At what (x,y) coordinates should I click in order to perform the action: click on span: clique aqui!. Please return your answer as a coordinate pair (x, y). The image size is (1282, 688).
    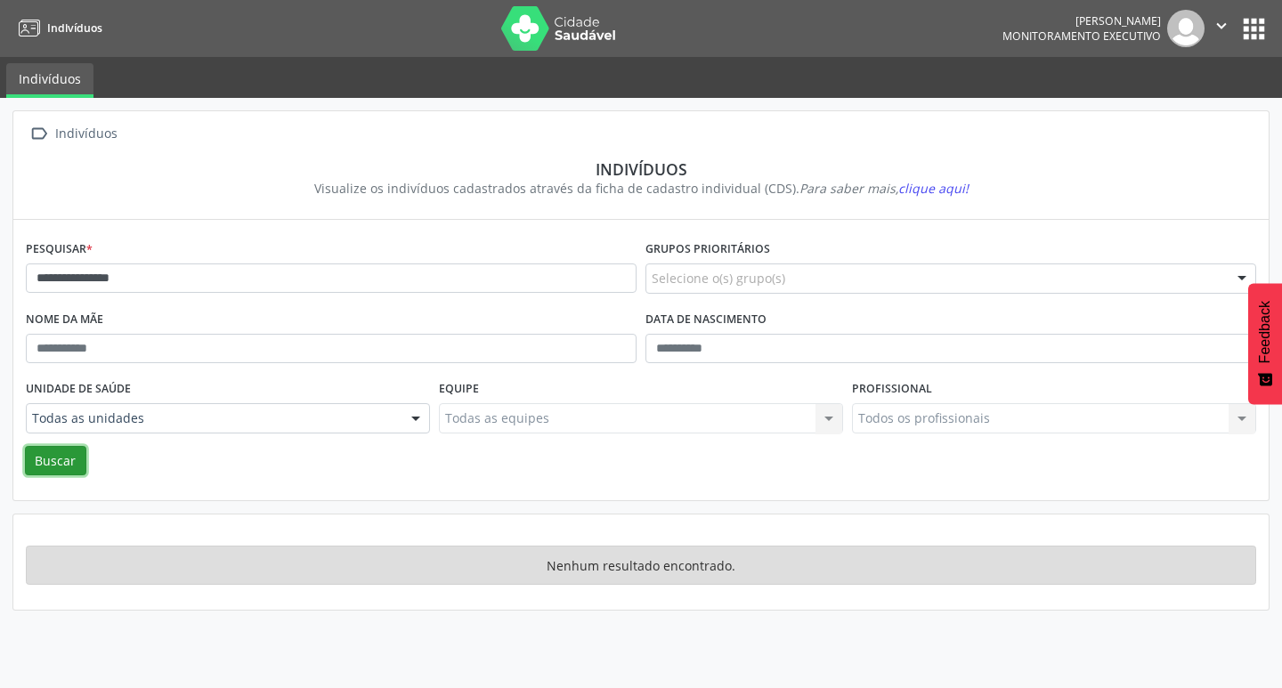
    Looking at the image, I should click on (933, 188).